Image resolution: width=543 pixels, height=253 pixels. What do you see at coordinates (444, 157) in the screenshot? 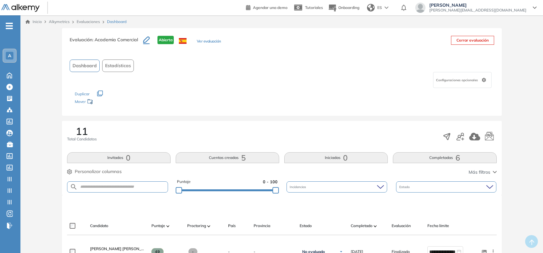
I see `button: Completadas6` at bounding box center [444, 157].